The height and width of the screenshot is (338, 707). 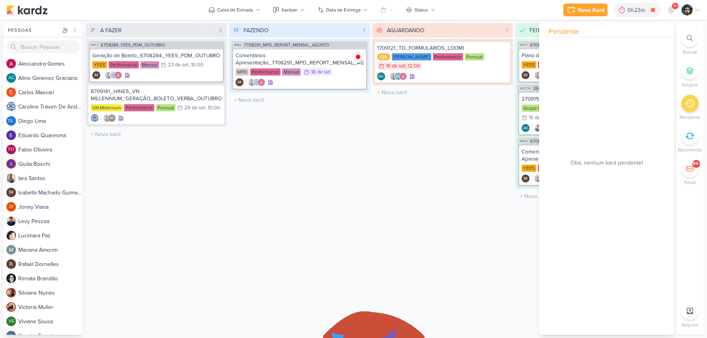 I want to click on div: S i l v i a n e N u n e s, so click(x=51, y=293).